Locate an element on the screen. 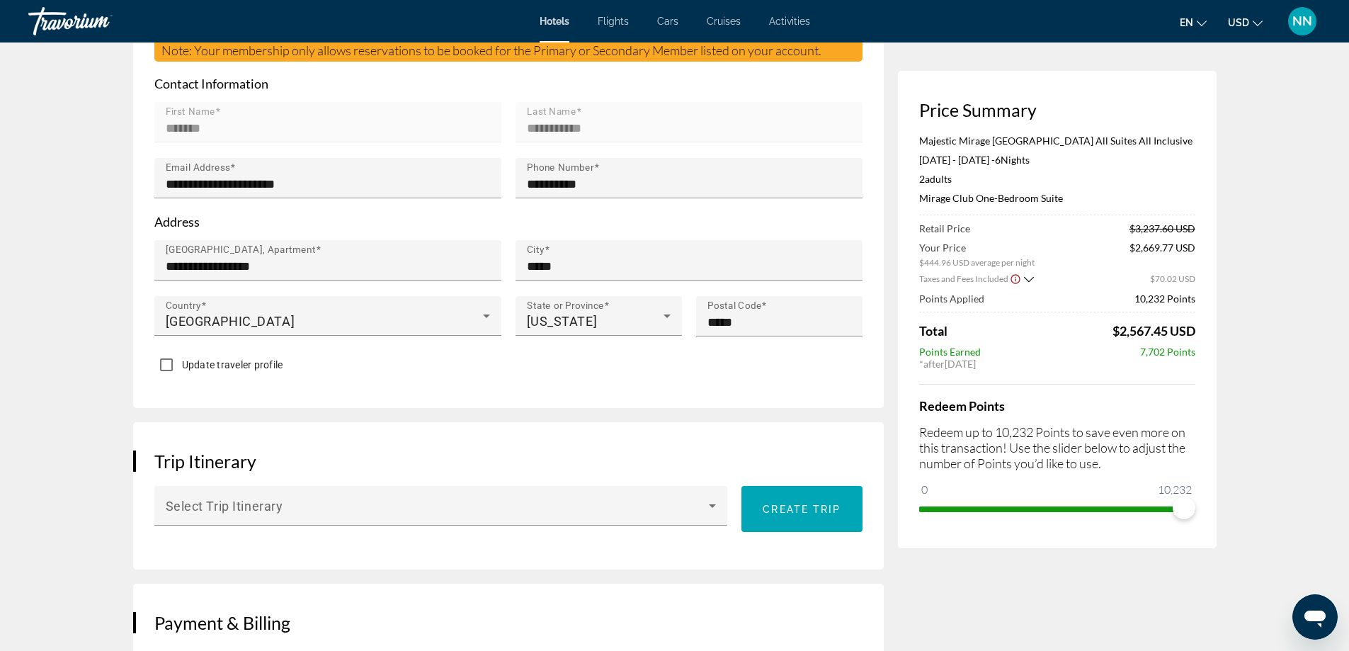  span: 6 is located at coordinates (998, 159).